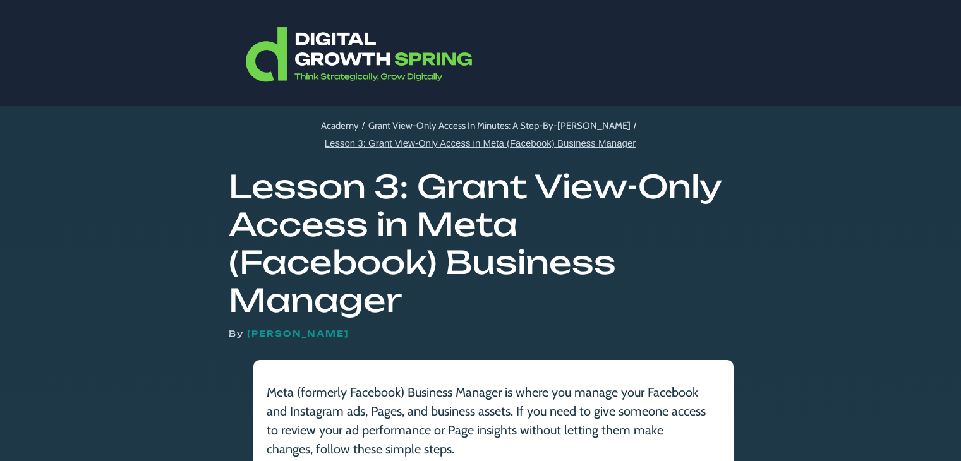 Image resolution: width=961 pixels, height=461 pixels. I want to click on img: Digital Growth Spring Logo, so click(367, 53).